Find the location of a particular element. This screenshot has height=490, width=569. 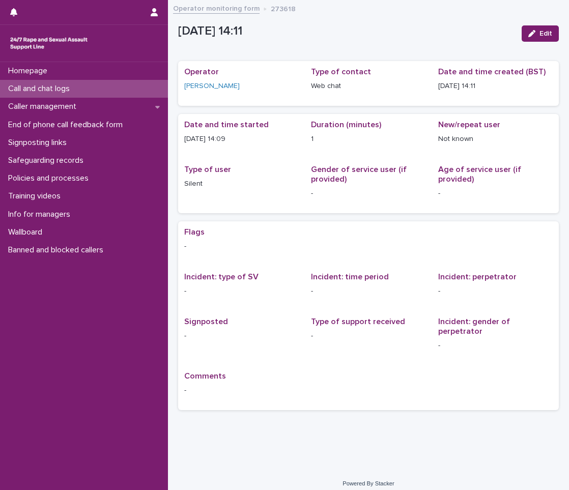

p: Call and chat logs is located at coordinates (41, 89).